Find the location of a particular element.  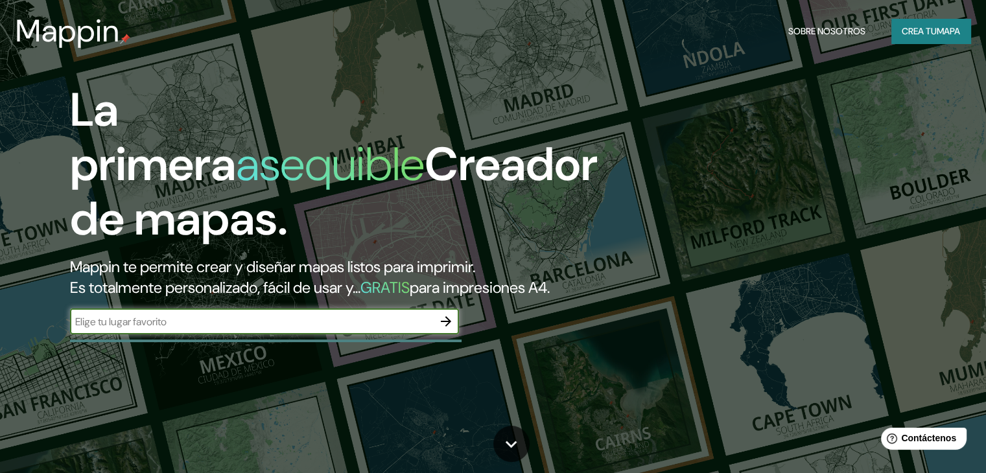

font: para impresiones A4. is located at coordinates (480, 287).